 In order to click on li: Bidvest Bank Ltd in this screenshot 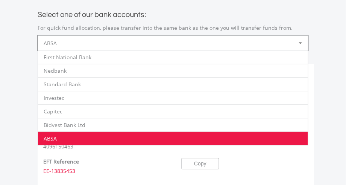, I will do `click(173, 125)`.